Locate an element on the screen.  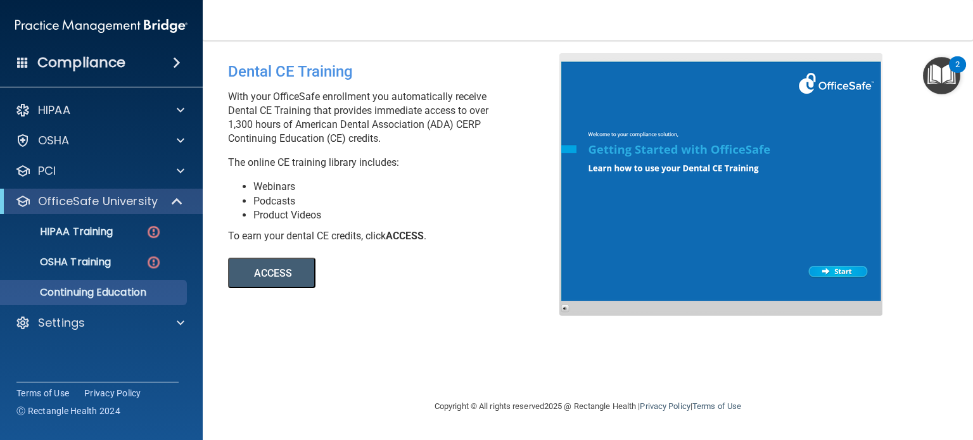
b: ACCESS is located at coordinates (405, 236).